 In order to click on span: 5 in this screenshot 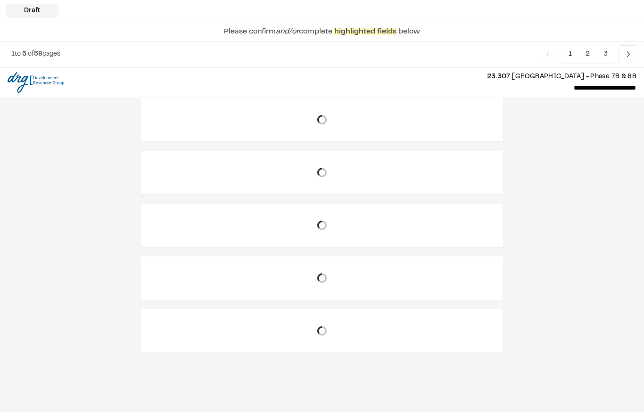, I will do `click(24, 54)`.